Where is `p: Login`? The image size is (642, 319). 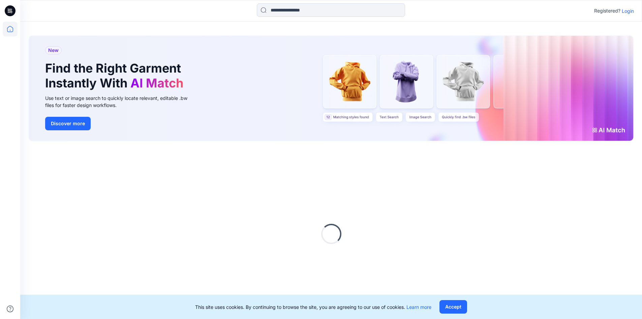 p: Login is located at coordinates (628, 11).